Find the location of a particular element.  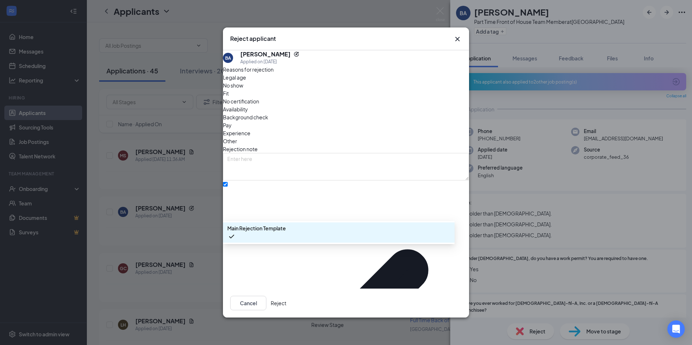

span: No certification is located at coordinates (241, 101).